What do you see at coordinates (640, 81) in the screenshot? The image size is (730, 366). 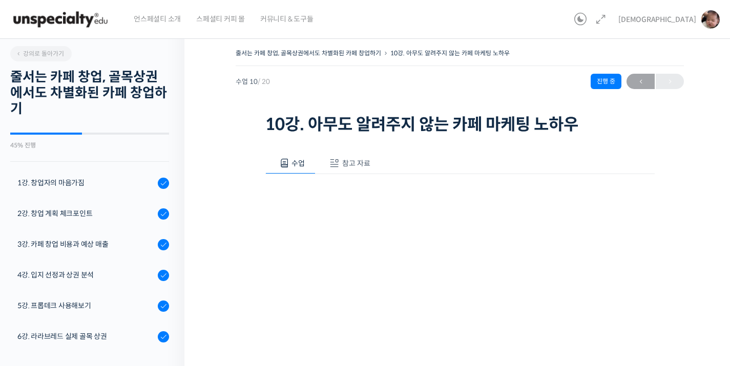 I see `a: ←이전` at bounding box center [640, 81].